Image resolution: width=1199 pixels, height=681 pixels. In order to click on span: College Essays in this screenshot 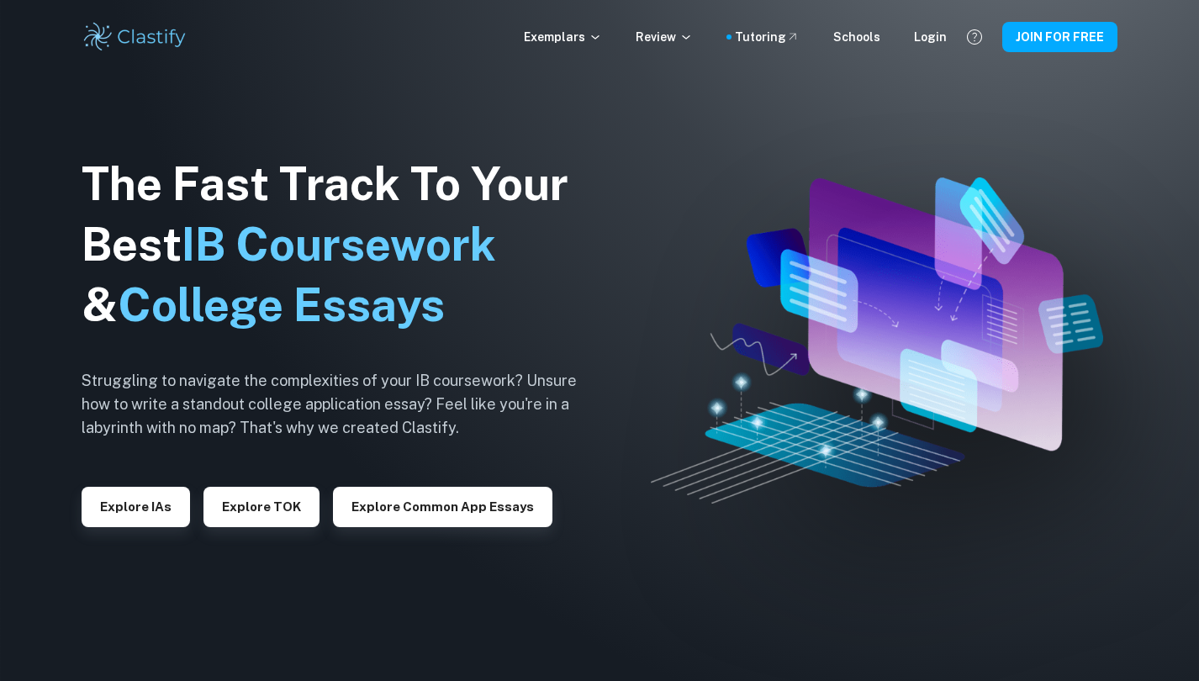, I will do `click(281, 304)`.